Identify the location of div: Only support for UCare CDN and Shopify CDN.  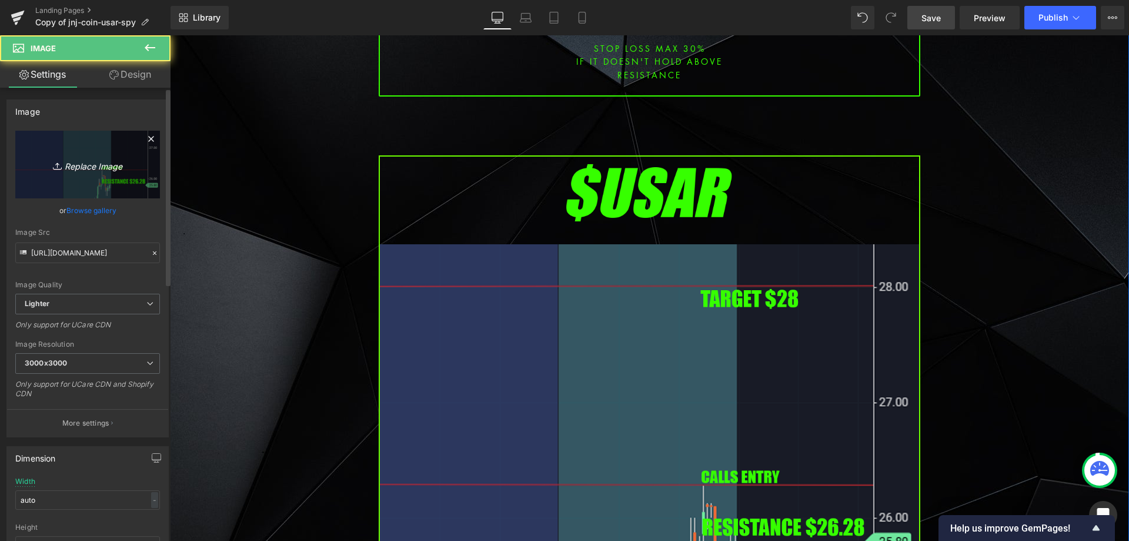
(88, 392).